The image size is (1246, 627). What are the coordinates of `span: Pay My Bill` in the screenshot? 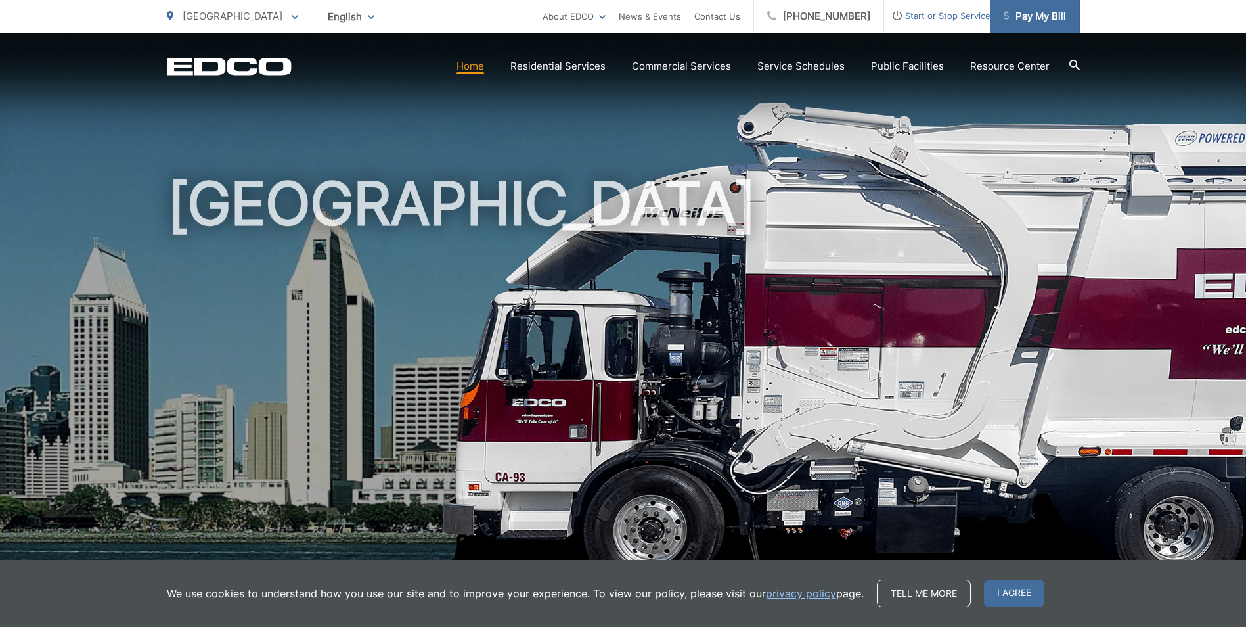 It's located at (1034, 16).